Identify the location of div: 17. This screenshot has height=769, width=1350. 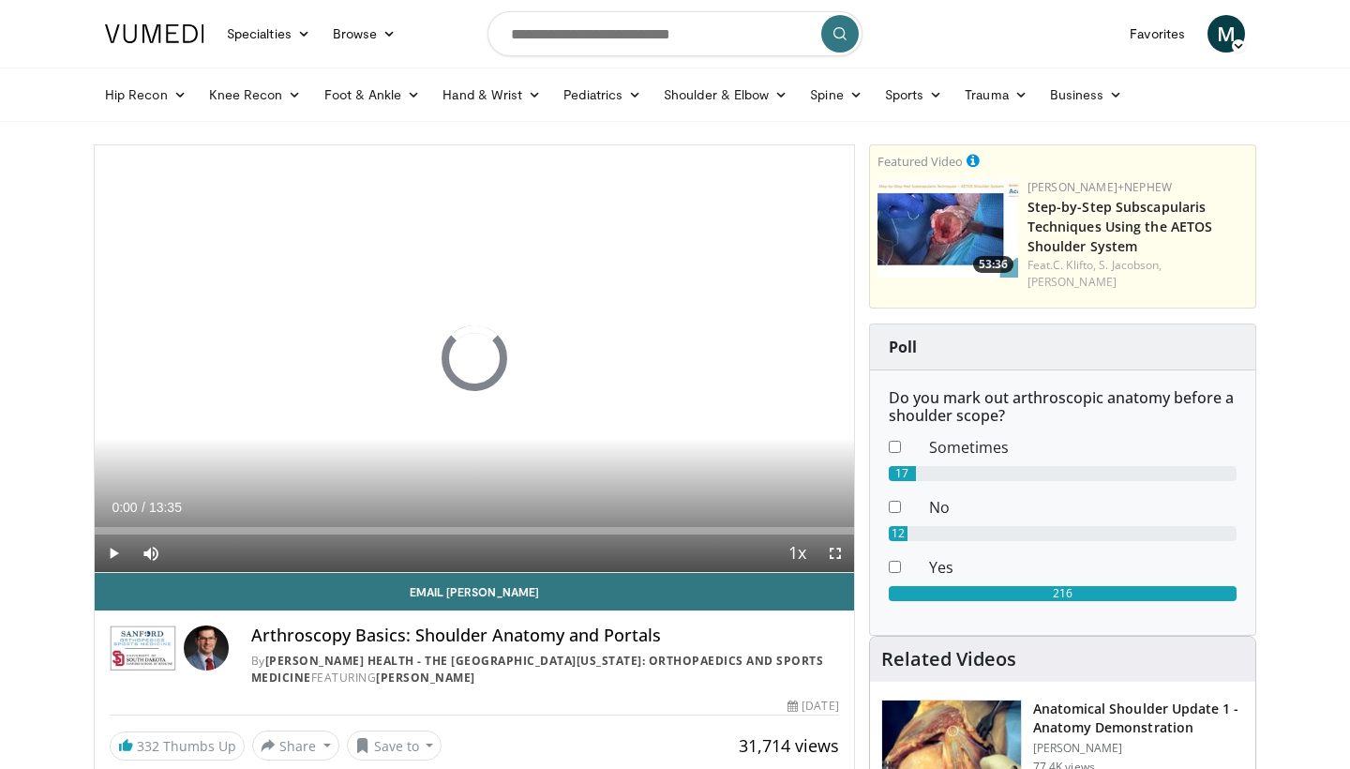
(902, 473).